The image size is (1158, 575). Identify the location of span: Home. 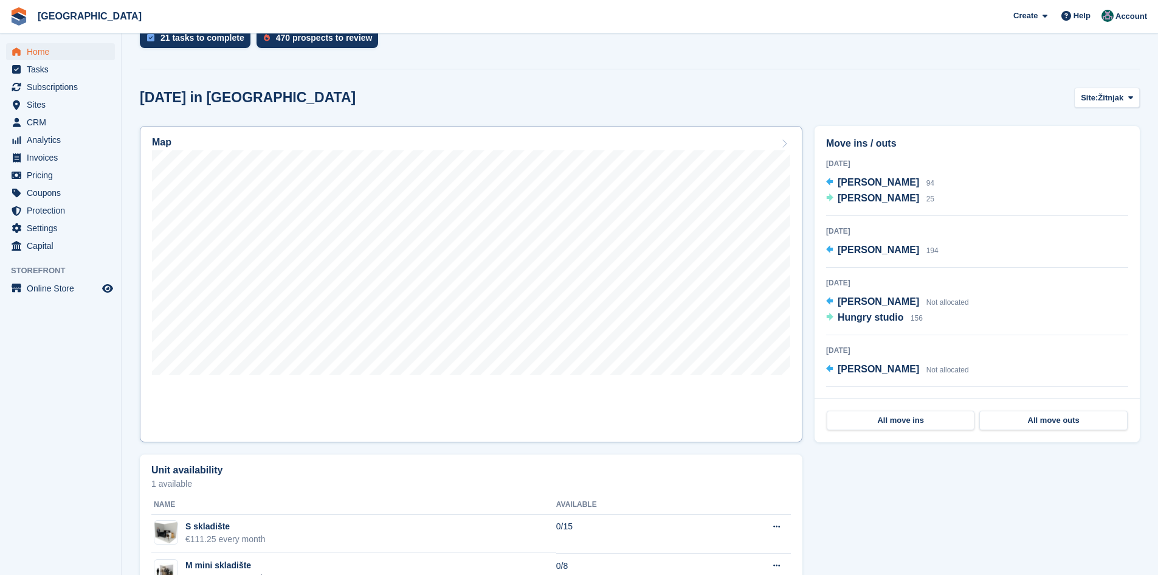
(63, 52).